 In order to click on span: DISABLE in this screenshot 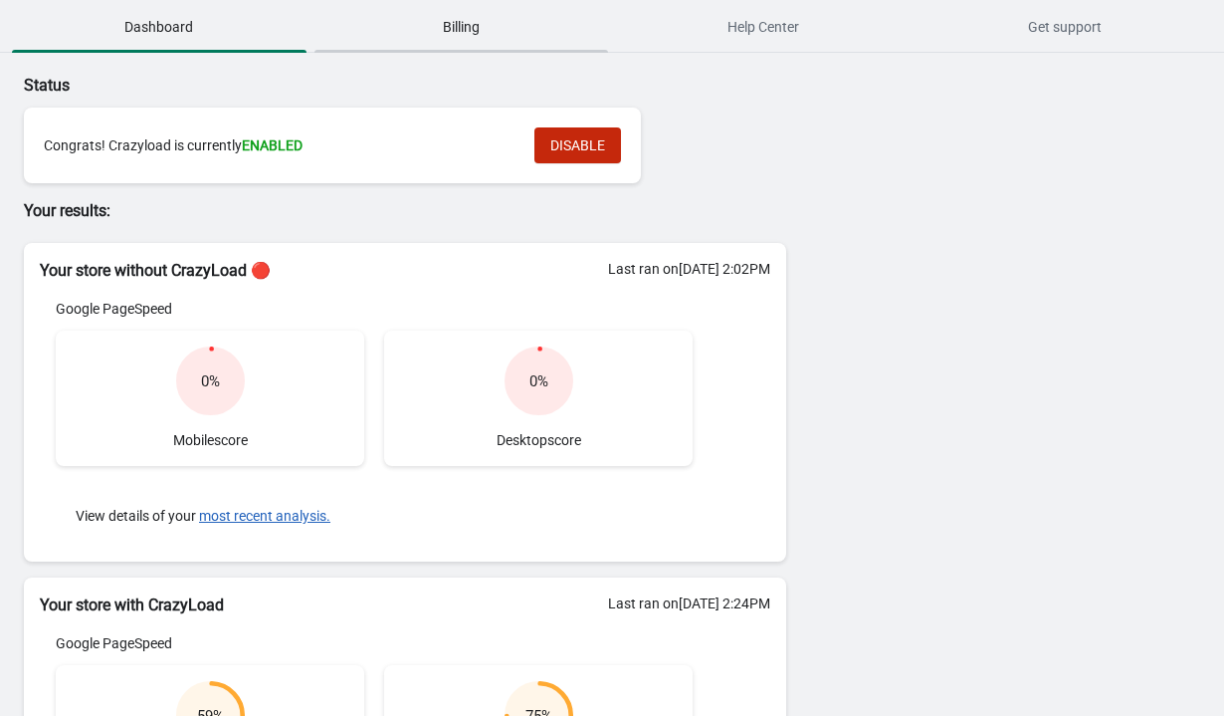, I will do `click(577, 145)`.